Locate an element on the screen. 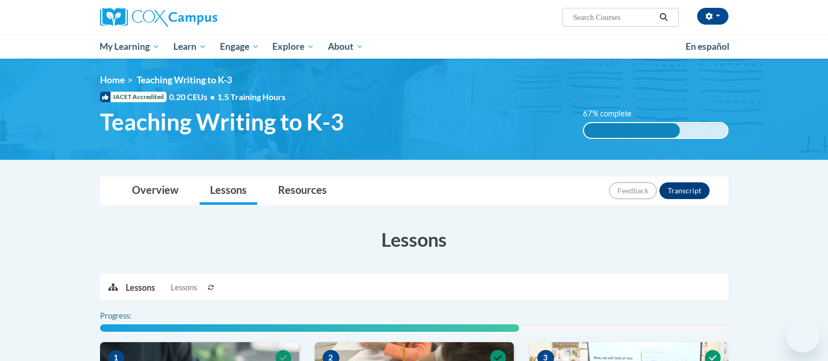 This screenshot has width=828, height=361. a: Engage is located at coordinates (239, 47).